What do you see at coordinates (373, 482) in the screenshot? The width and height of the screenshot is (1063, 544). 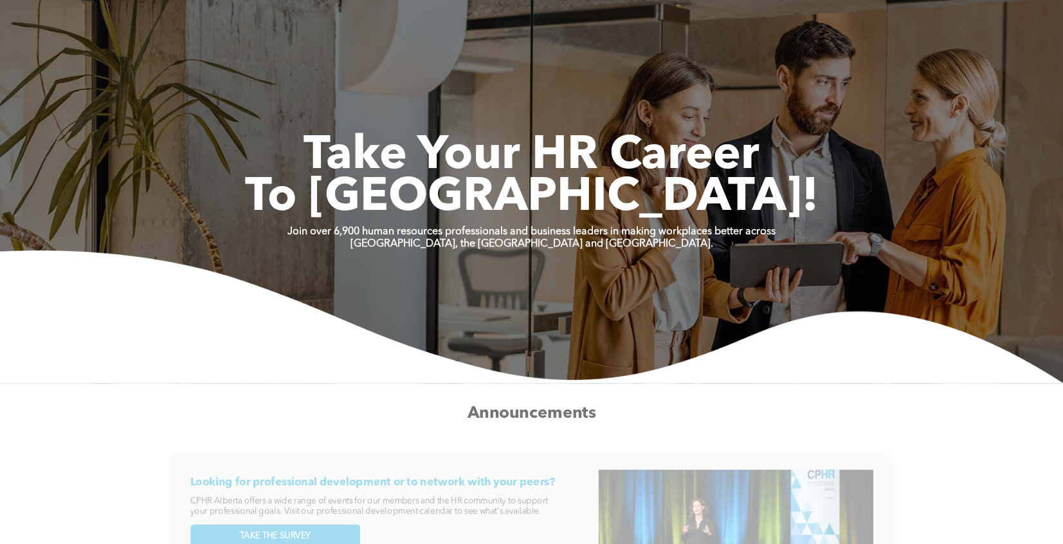 I see `span: Looking for professional development or to network with your peers?` at bounding box center [373, 482].